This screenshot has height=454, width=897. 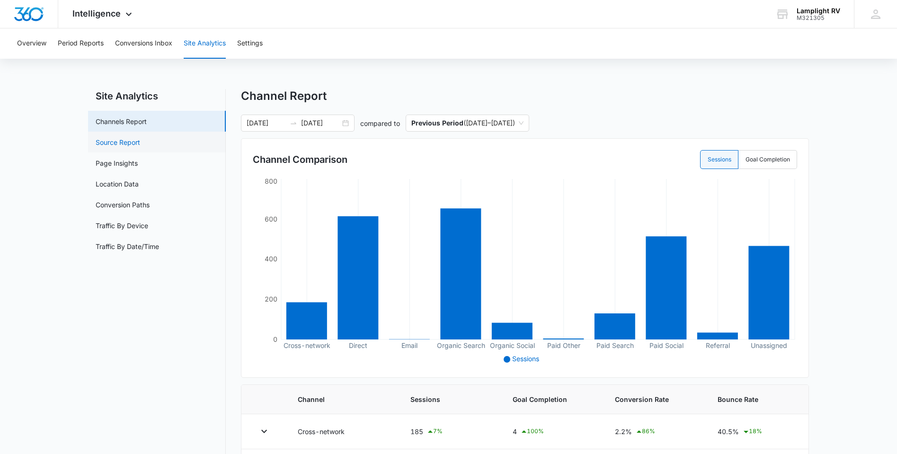 I want to click on label: Sessions, so click(x=719, y=160).